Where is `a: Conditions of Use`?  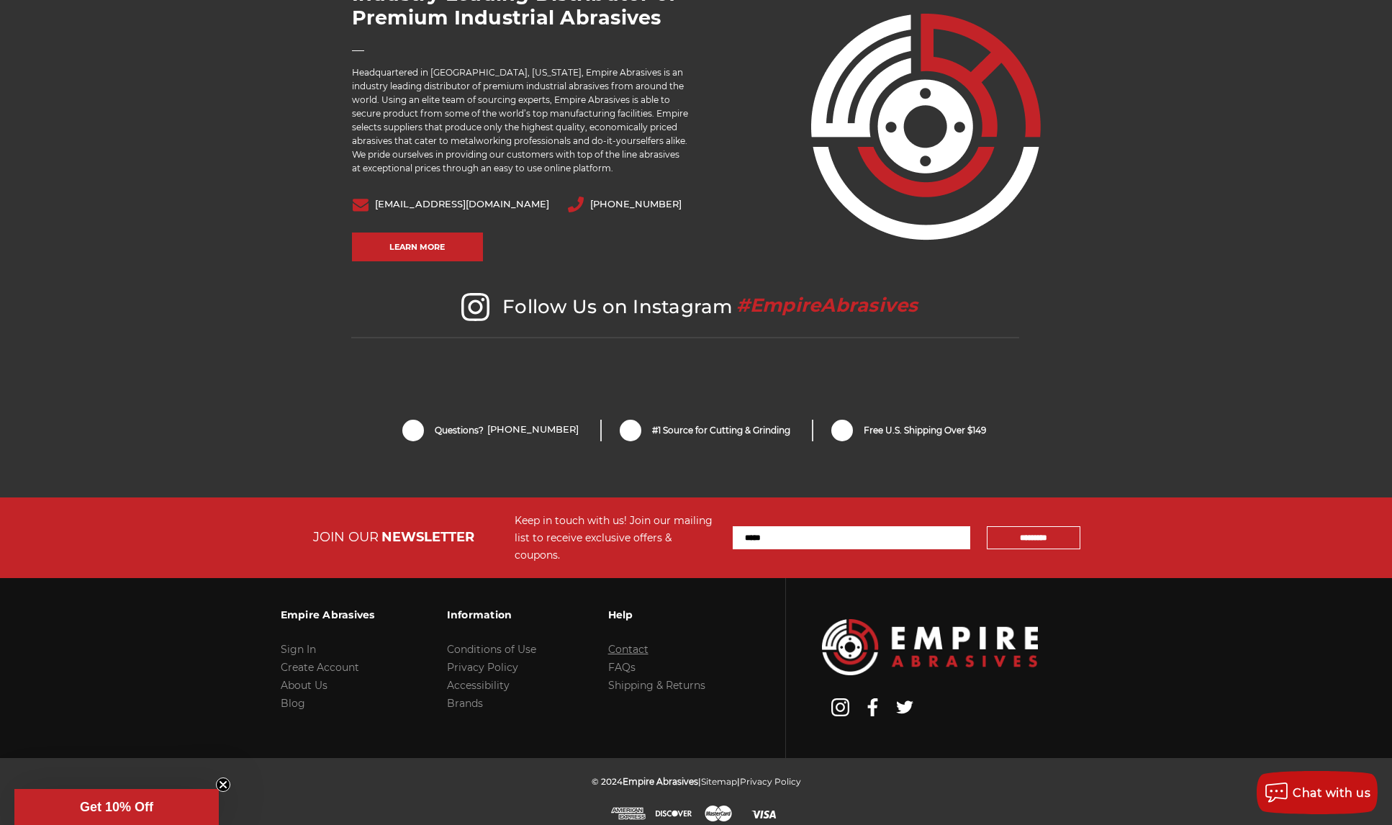
a: Conditions of Use is located at coordinates (492, 649).